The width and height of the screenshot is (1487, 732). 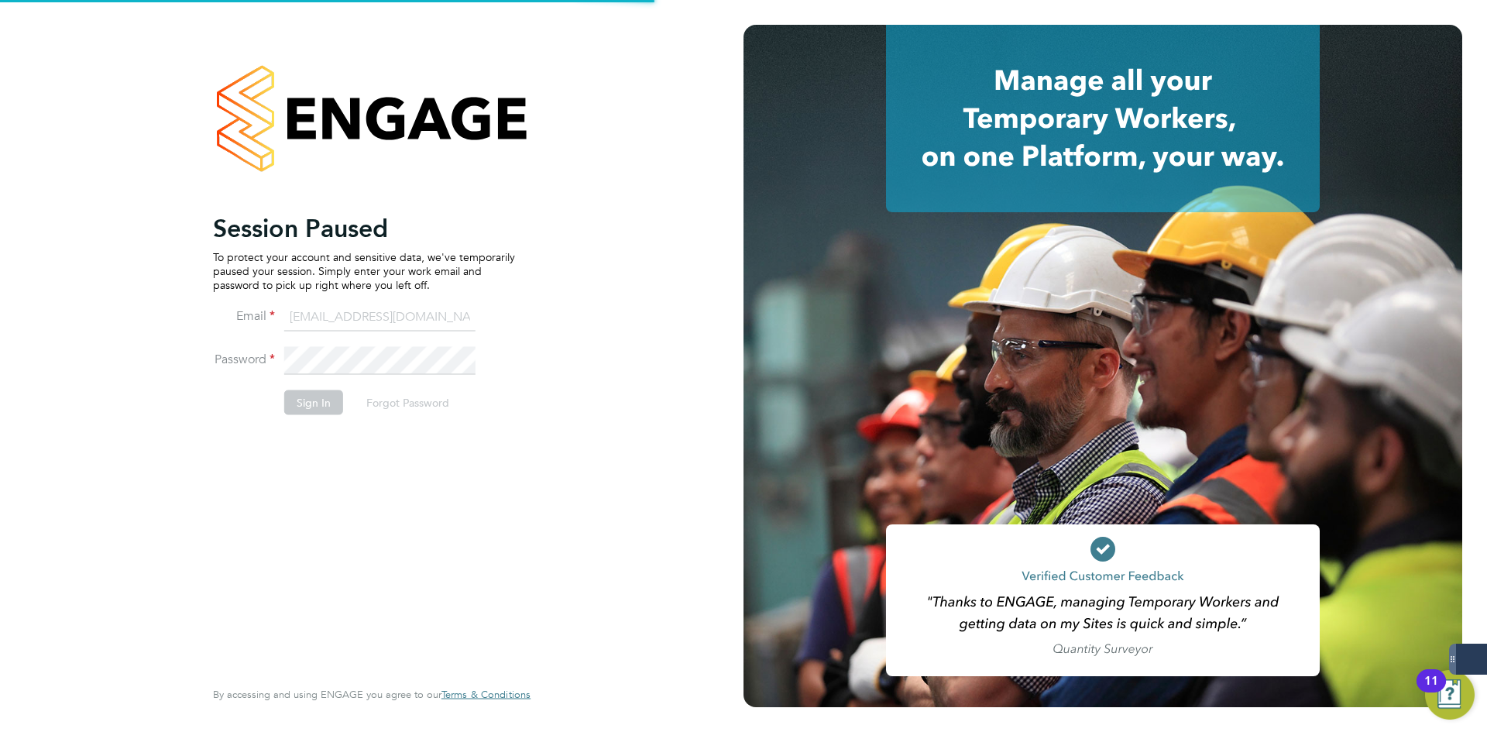 I want to click on span: Terms & Conditions, so click(x=485, y=694).